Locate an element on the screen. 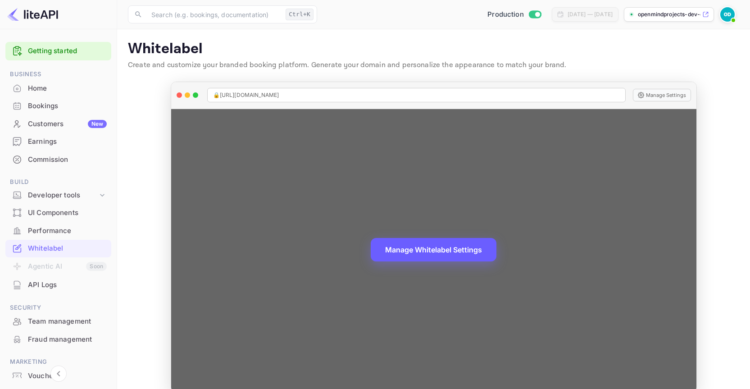  p: openmindprojects-dev-q... is located at coordinates (669, 14).